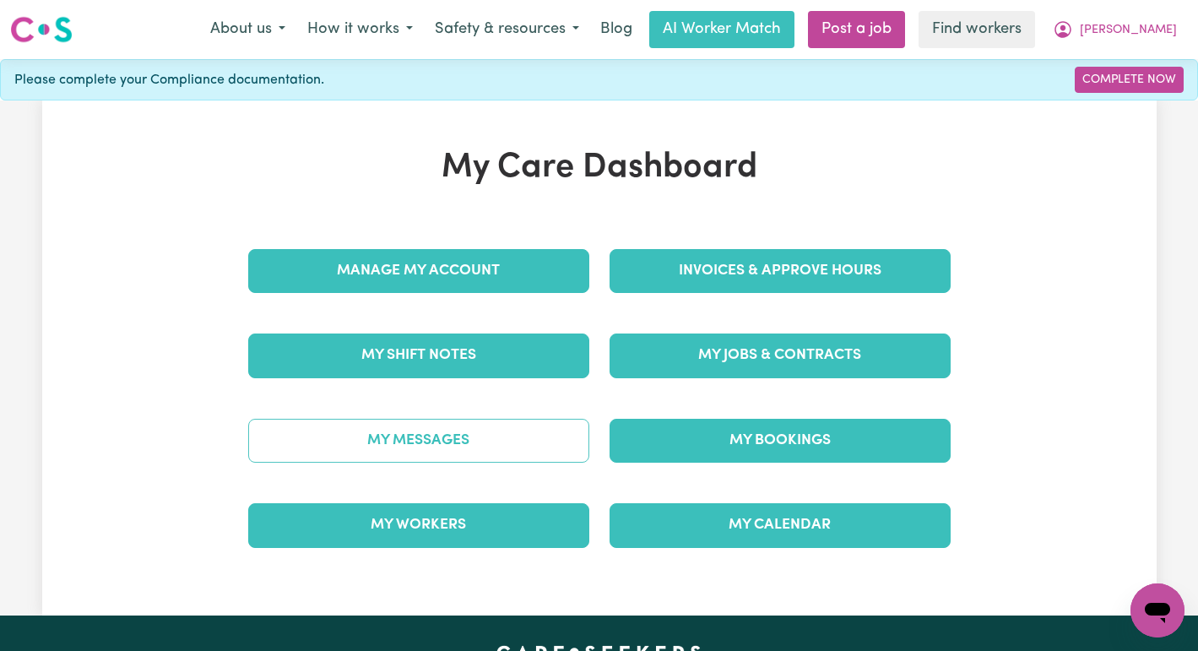 Image resolution: width=1198 pixels, height=651 pixels. Describe the element at coordinates (41, 30) in the screenshot. I see `img: Careseekers logo` at that location.